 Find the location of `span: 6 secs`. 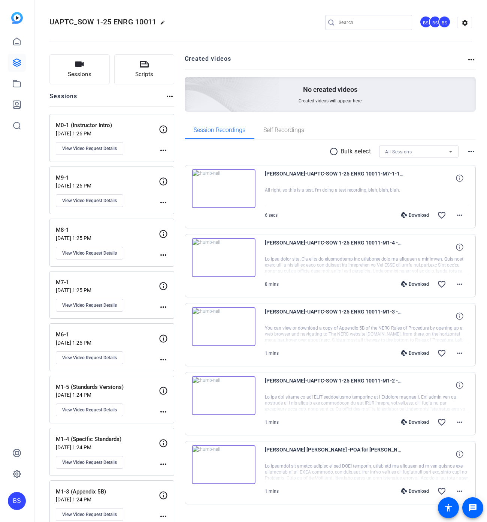

span: 6 secs is located at coordinates (271, 215).